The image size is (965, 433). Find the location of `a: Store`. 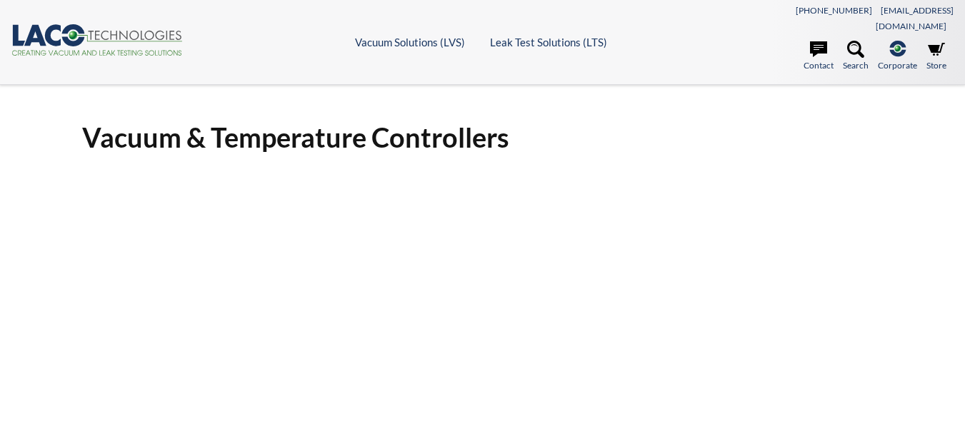

a: Store is located at coordinates (936, 56).